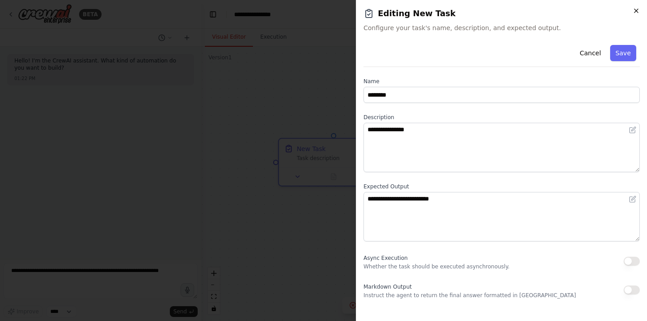 This screenshot has height=321, width=647. I want to click on span: Async Execution, so click(385, 258).